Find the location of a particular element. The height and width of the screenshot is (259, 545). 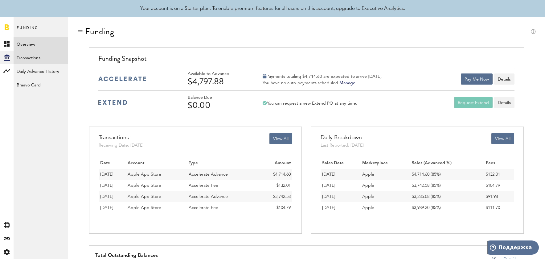

div: Funding is located at coordinates (100, 31).